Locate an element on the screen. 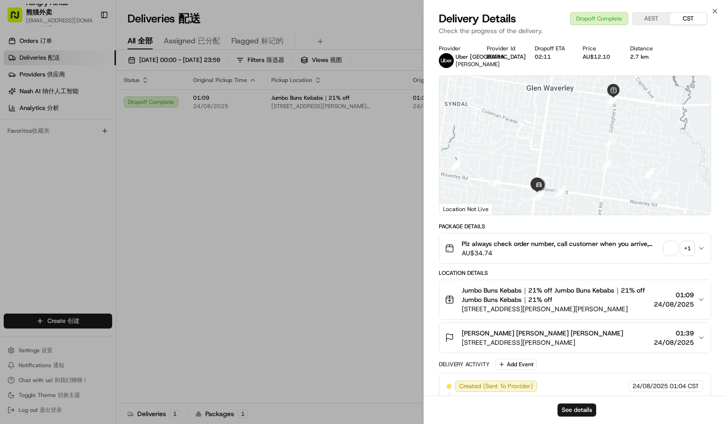 The height and width of the screenshot is (424, 726). div: Provider Id is located at coordinates (503, 48).